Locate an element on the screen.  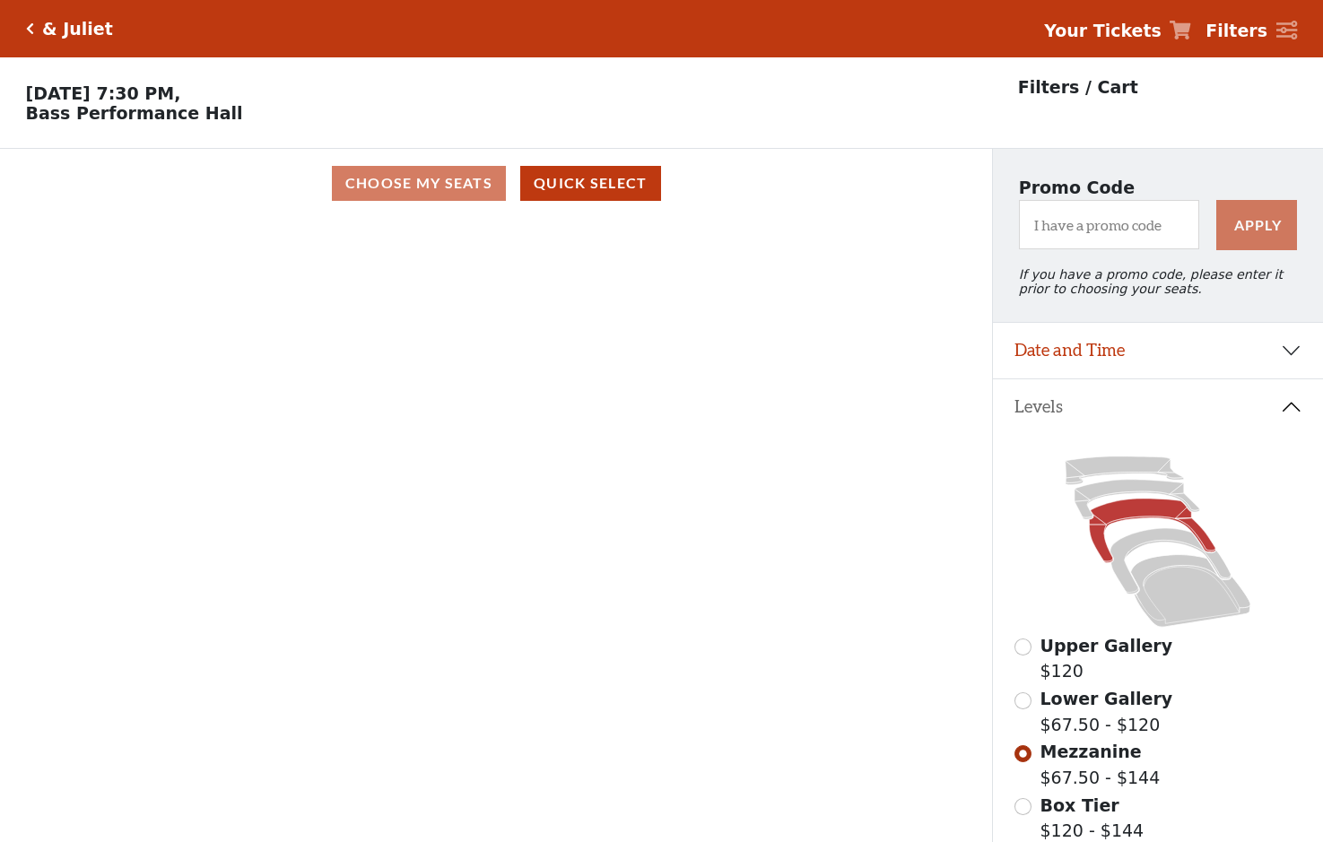
button: Quick Select is located at coordinates (590, 183).